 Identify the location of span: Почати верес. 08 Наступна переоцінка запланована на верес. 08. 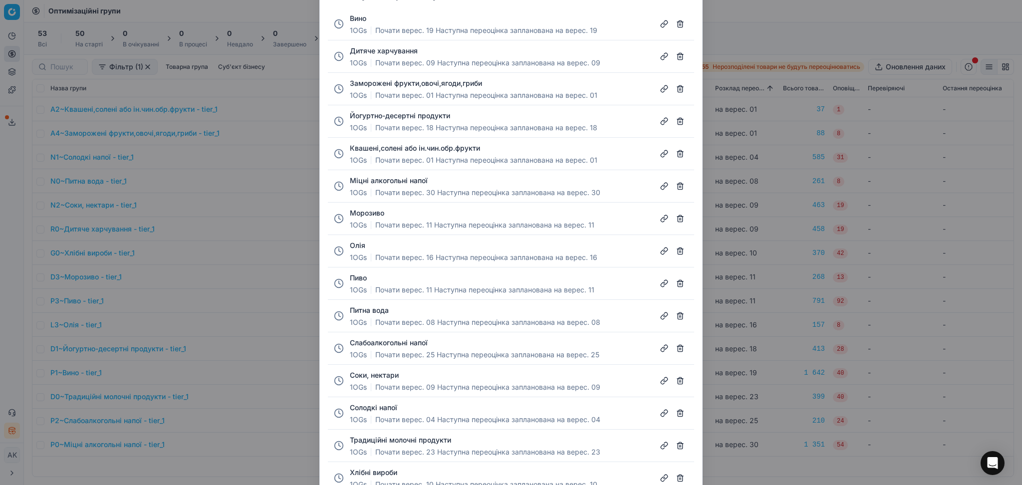
(487, 322).